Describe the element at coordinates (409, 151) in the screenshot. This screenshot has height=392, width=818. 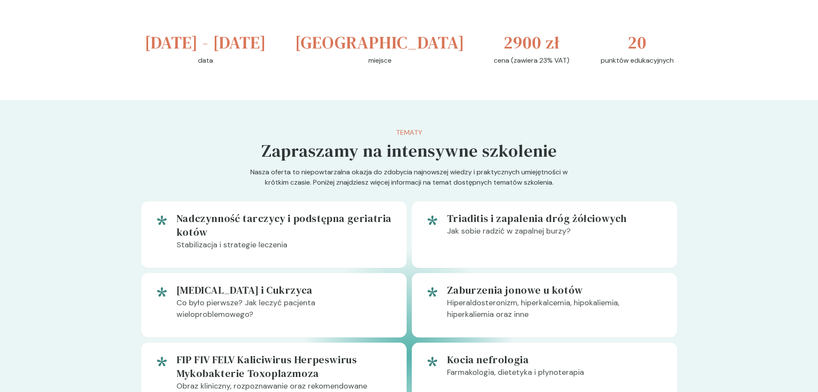
I see `h5: Zapraszamy na intensywne szkolenie` at that location.